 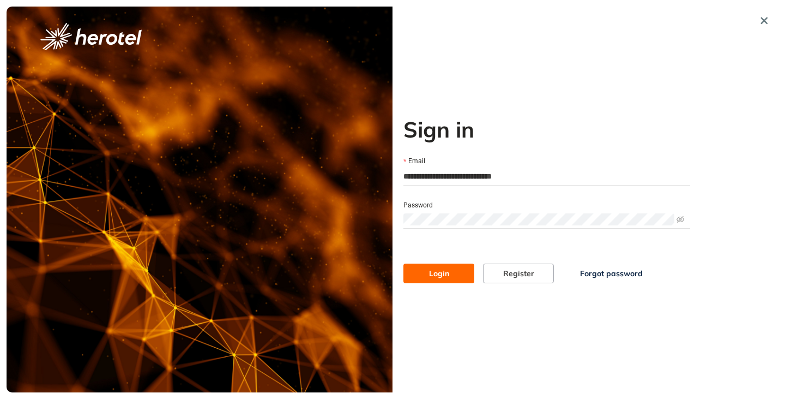 What do you see at coordinates (680, 219) in the screenshot?
I see `span: eye-invisible` at bounding box center [680, 219].